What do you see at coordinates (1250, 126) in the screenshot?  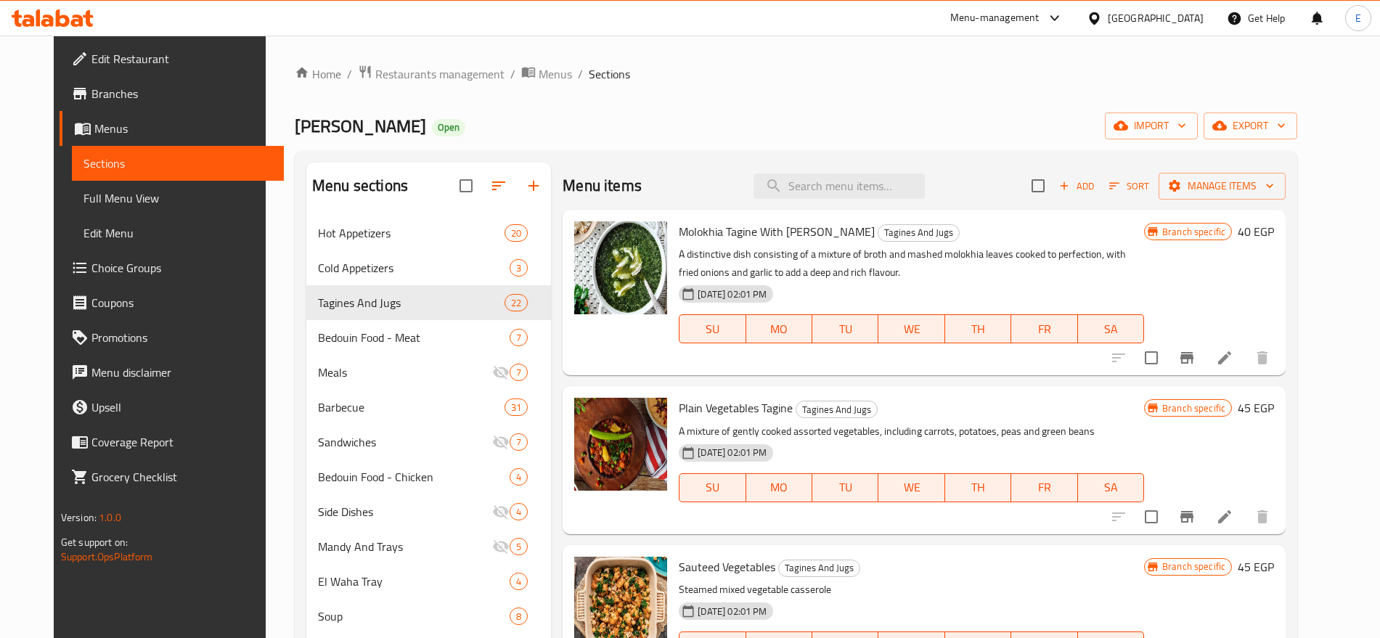 I see `span: export` at bounding box center [1250, 126].